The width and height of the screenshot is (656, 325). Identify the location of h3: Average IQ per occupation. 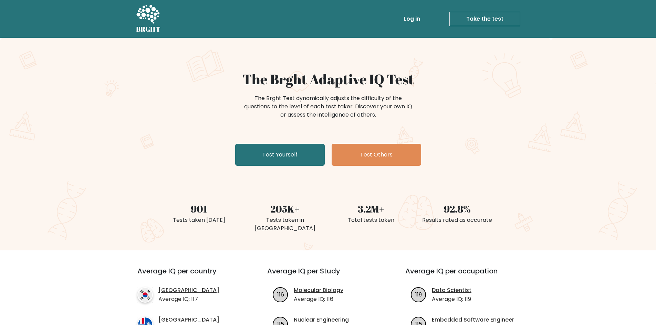
(466, 276).